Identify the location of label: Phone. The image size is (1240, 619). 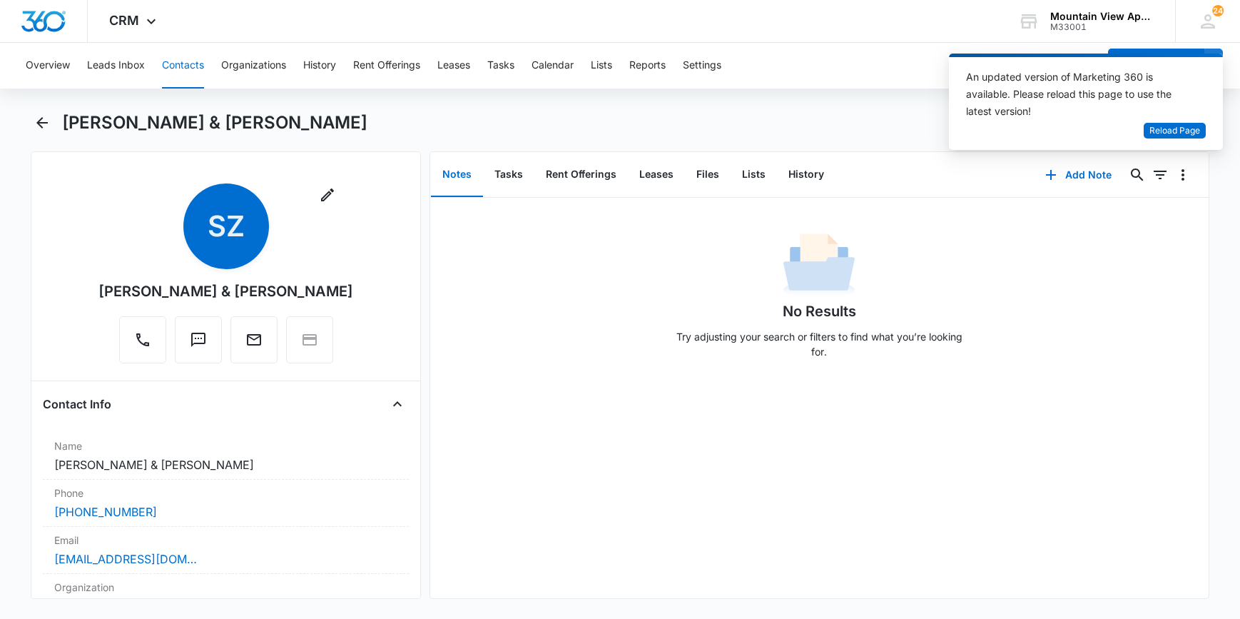
(225, 492).